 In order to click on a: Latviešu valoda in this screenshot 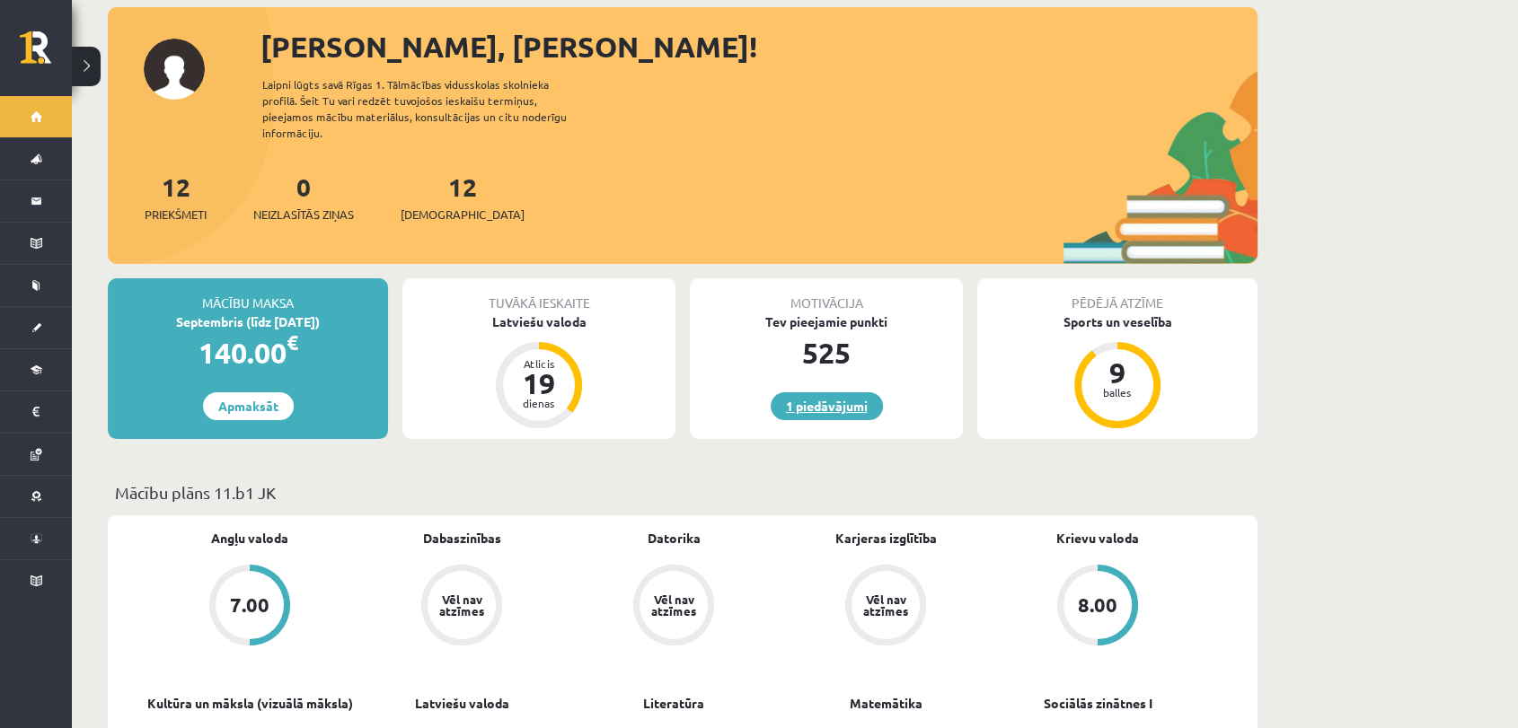, I will do `click(462, 703)`.